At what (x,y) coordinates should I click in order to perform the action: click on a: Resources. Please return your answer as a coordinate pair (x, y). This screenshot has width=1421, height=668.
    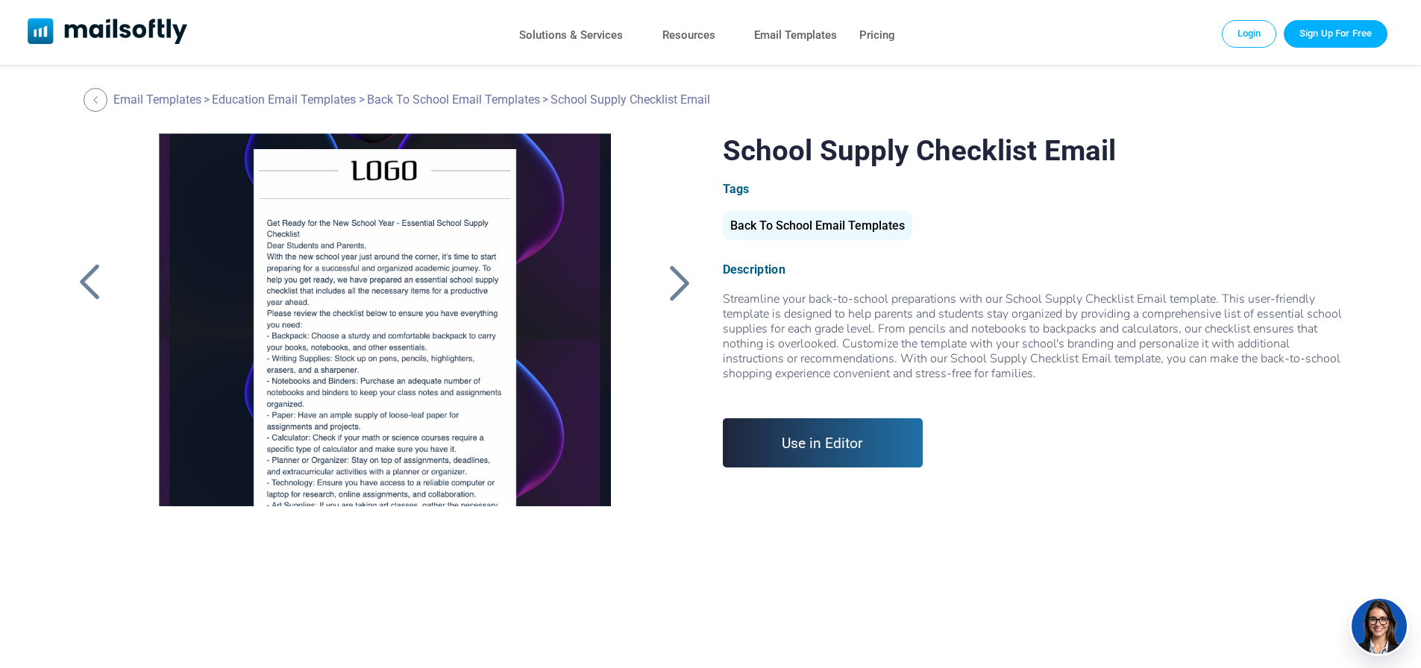
    Looking at the image, I should click on (688, 35).